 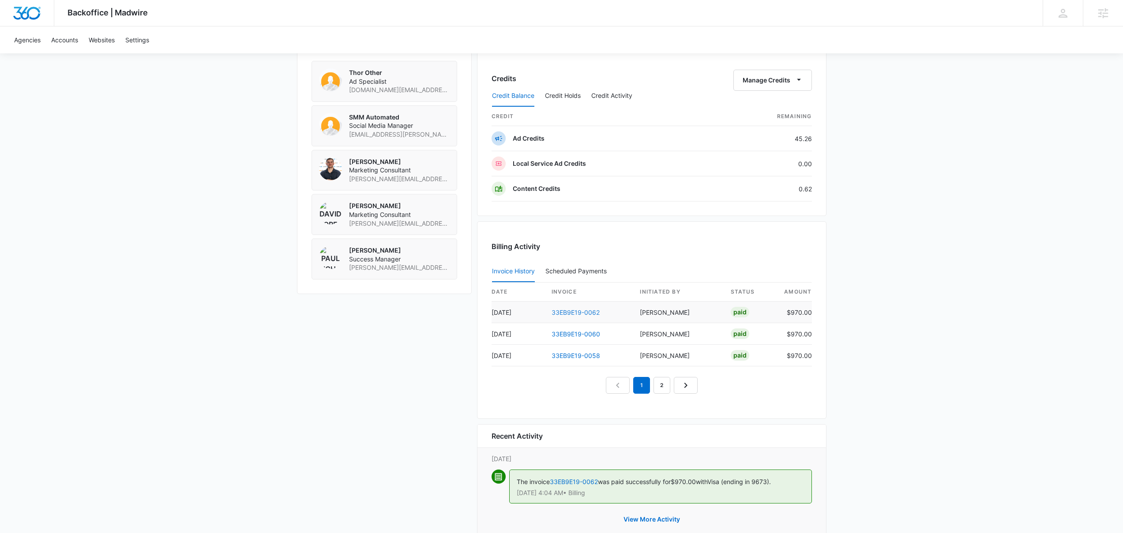 What do you see at coordinates (331, 124) in the screenshot?
I see `img: SMM Automated` at bounding box center [331, 124].